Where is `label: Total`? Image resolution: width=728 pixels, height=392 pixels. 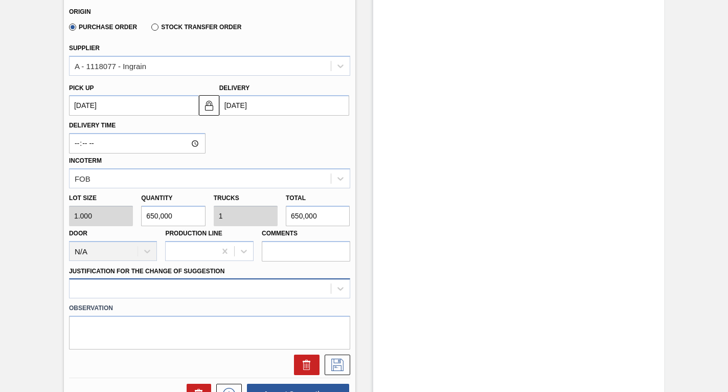
label: Total is located at coordinates (296, 198).